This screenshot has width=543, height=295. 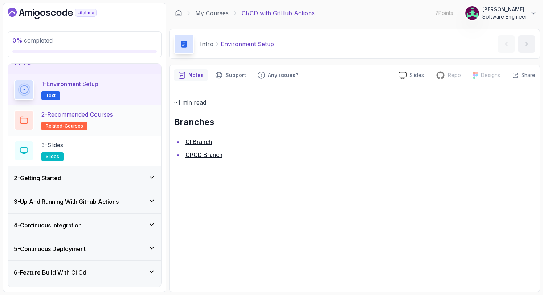 I want to click on p: Intro, so click(x=206, y=44).